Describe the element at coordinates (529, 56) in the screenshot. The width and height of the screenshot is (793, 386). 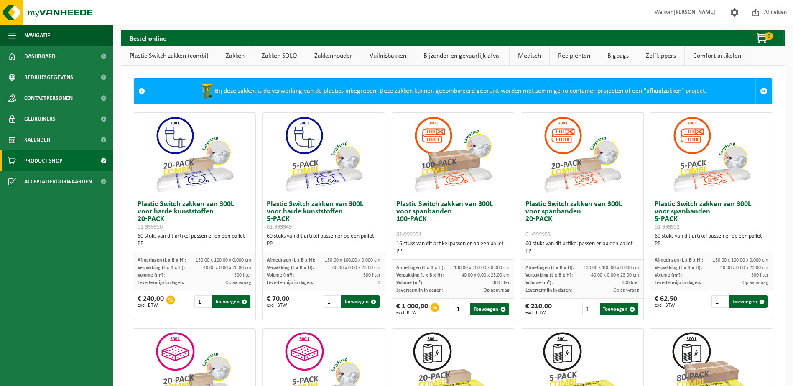
I see `a: Medisch` at that location.